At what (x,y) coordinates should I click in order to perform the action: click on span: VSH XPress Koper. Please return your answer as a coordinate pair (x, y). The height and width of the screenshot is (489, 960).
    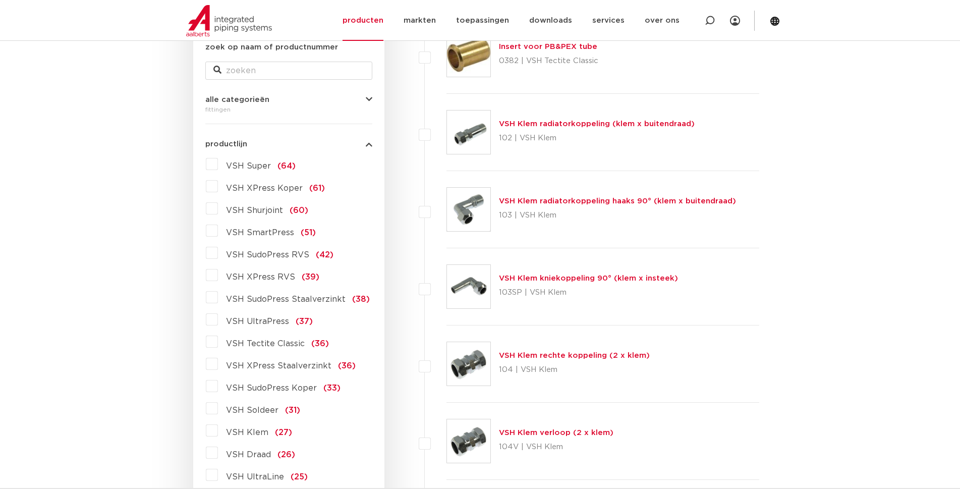
    Looking at the image, I should click on (264, 188).